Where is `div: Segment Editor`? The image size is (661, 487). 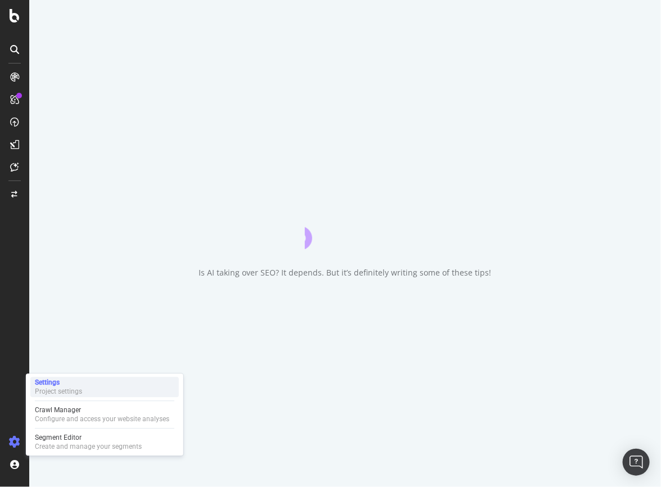 div: Segment Editor is located at coordinates (88, 438).